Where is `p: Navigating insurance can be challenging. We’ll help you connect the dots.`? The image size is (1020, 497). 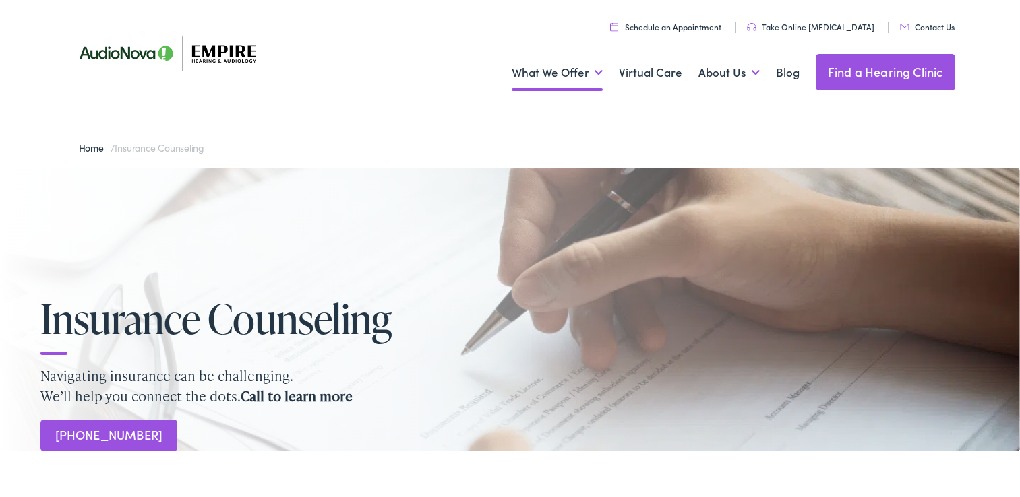 p: Navigating insurance can be challenging. We’ll help you connect the dots. is located at coordinates (510, 386).